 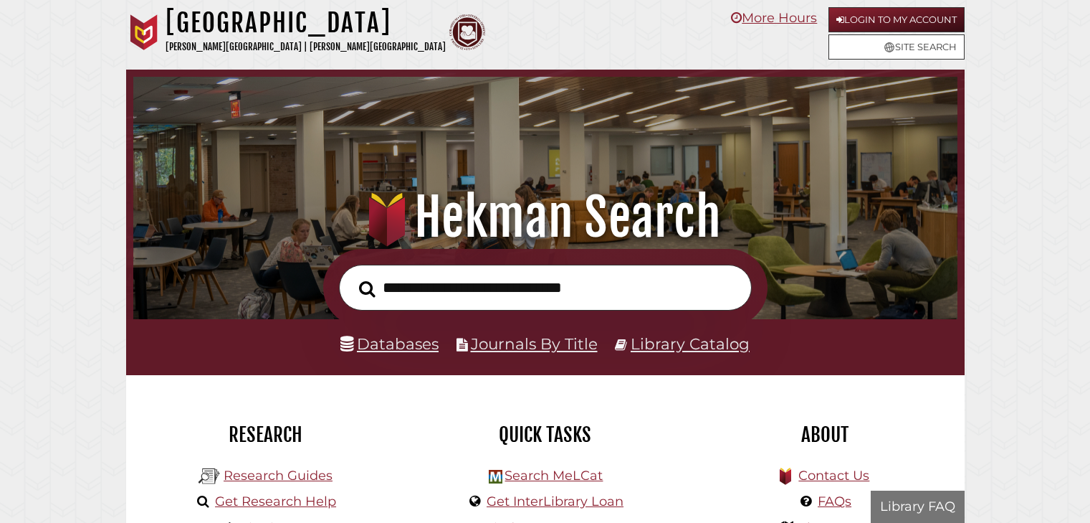 I want to click on img: Calvin Theological Seminary, so click(x=467, y=32).